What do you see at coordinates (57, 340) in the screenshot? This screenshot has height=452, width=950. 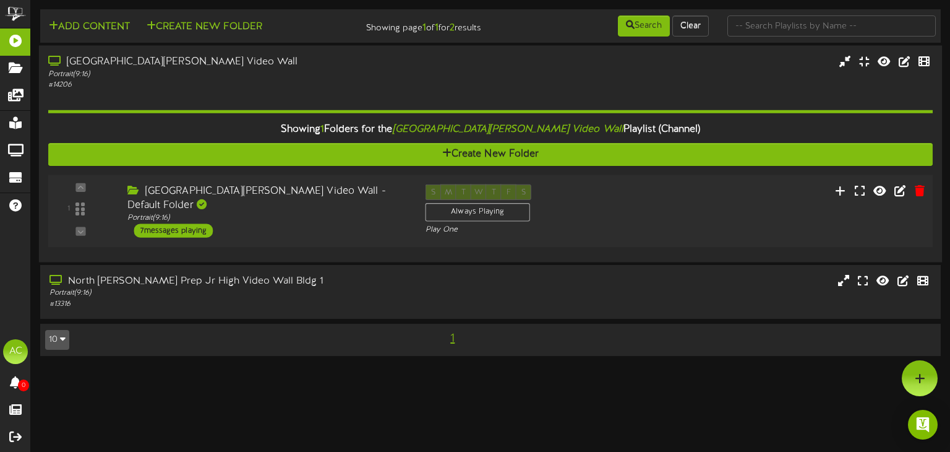 I see `button: 10` at bounding box center [57, 340].